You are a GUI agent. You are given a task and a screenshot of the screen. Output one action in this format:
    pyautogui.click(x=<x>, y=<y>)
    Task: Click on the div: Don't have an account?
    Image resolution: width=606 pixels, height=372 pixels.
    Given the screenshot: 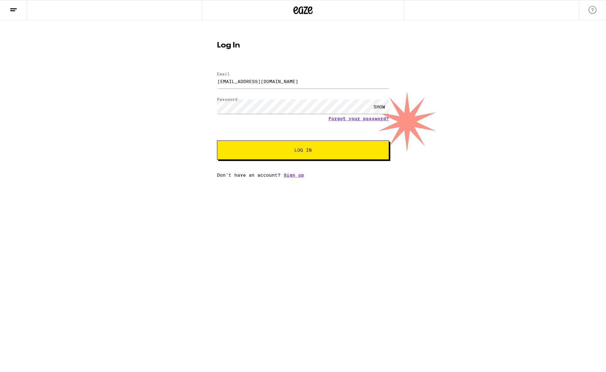 What is the action you would take?
    pyautogui.click(x=303, y=175)
    